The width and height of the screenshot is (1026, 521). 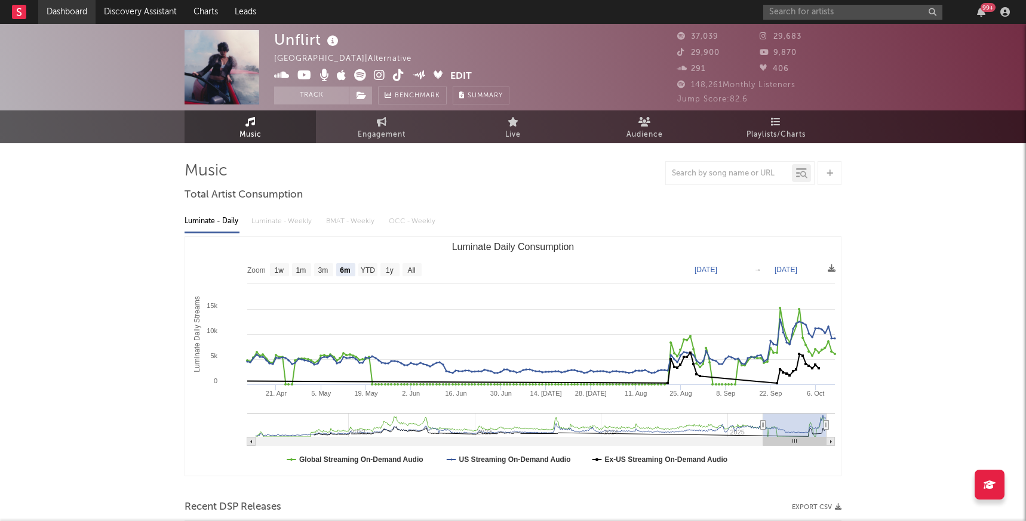 I want to click on a: Benchmark, so click(x=412, y=96).